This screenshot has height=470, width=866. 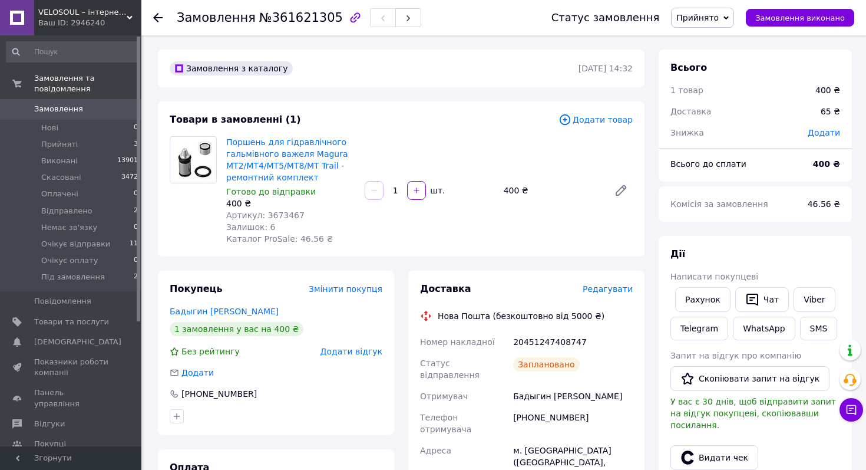 What do you see at coordinates (88, 84) in the screenshot?
I see `span: Замовлення та повідомлення` at bounding box center [88, 84].